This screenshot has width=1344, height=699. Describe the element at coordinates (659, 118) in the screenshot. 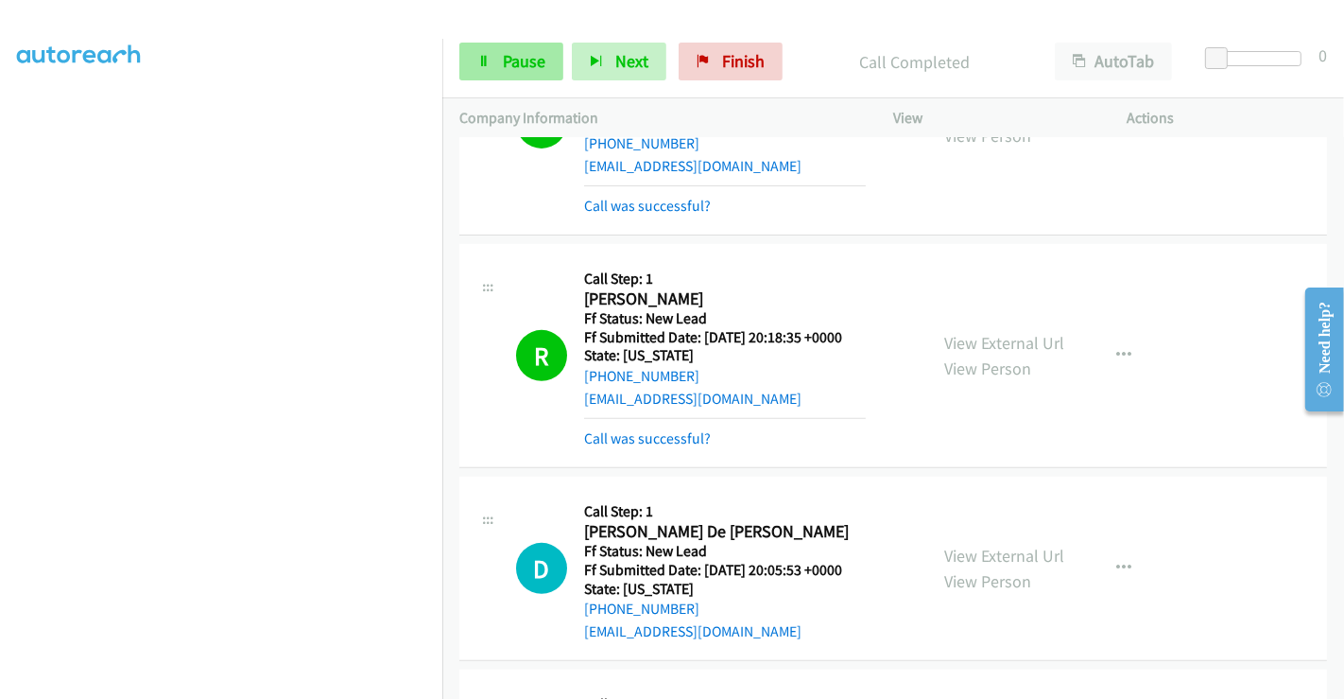

I see `p: Company Information` at that location.